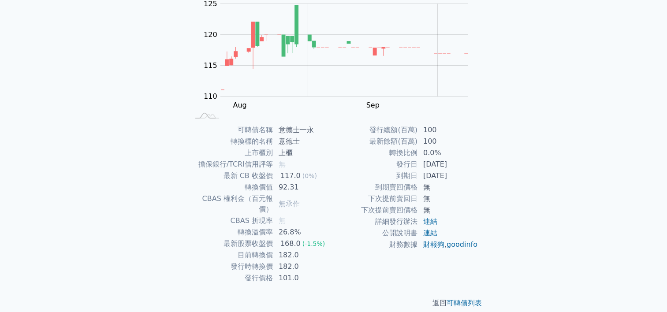  What do you see at coordinates (289, 204) in the screenshot?
I see `span: 無承作` at bounding box center [289, 204].